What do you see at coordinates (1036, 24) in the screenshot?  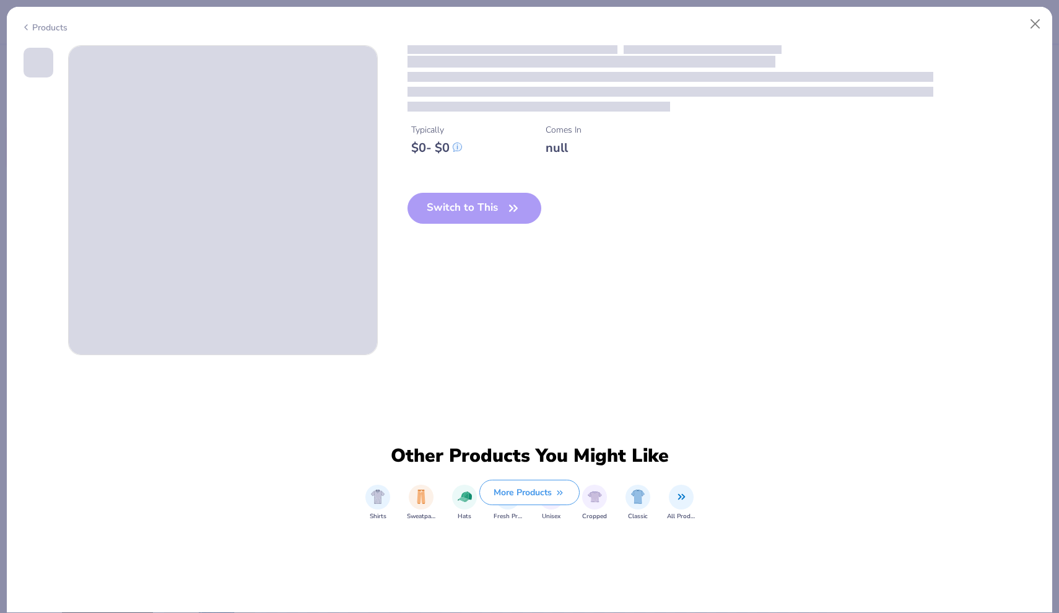 I see `button: Close` at bounding box center [1036, 24].